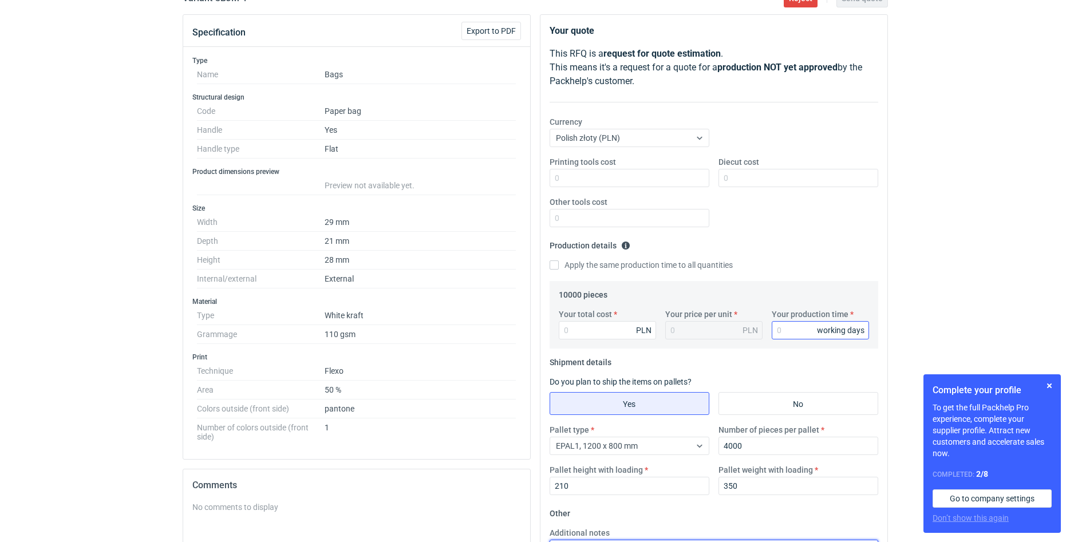  What do you see at coordinates (583, 162) in the screenshot?
I see `label: Printing tools cost` at bounding box center [583, 162].